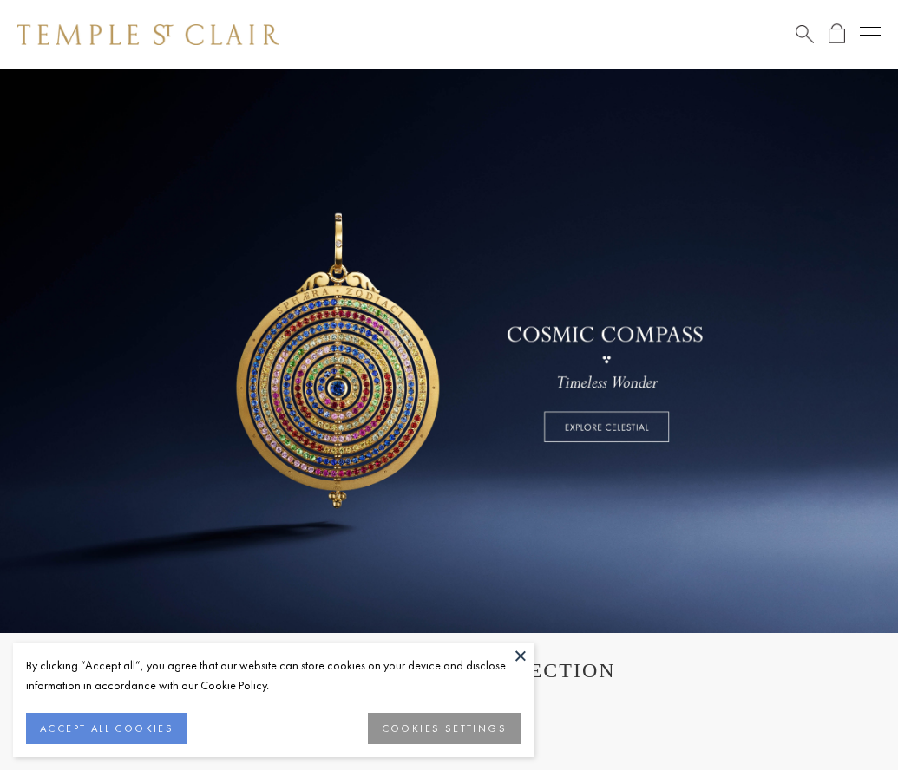 This screenshot has height=770, width=898. Describe the element at coordinates (804, 34) in the screenshot. I see `a: Search` at that location.